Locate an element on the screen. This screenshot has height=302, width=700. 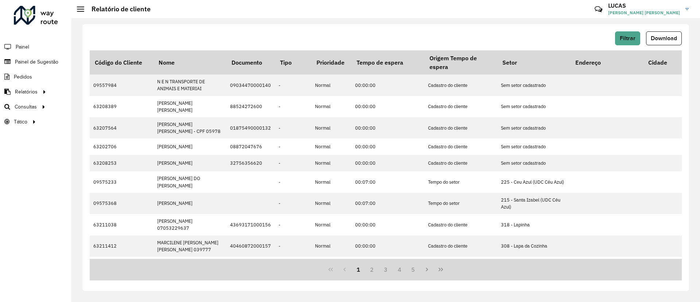
th: Tipo is located at coordinates (293, 62).